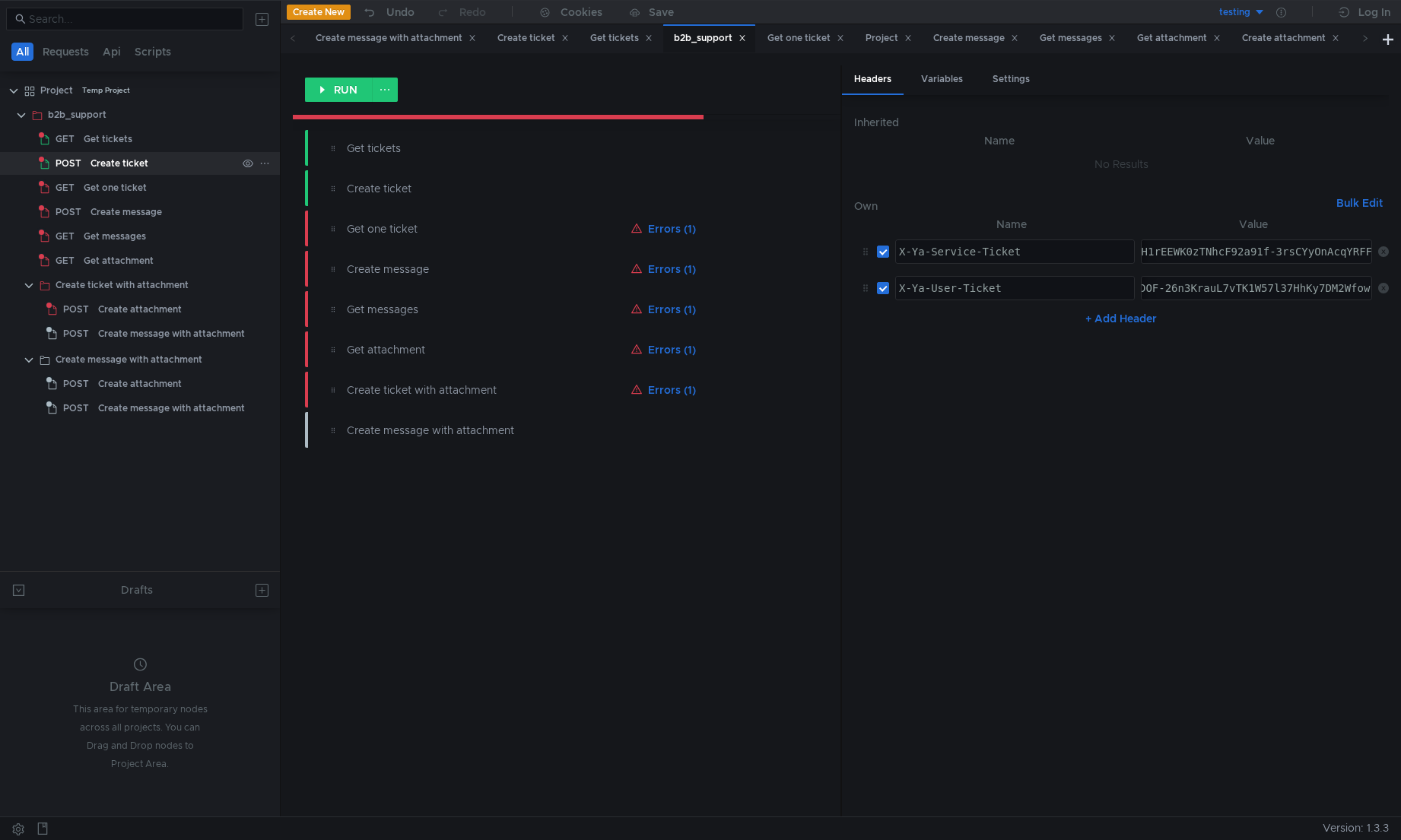  I want to click on div: Variables, so click(941, 79).